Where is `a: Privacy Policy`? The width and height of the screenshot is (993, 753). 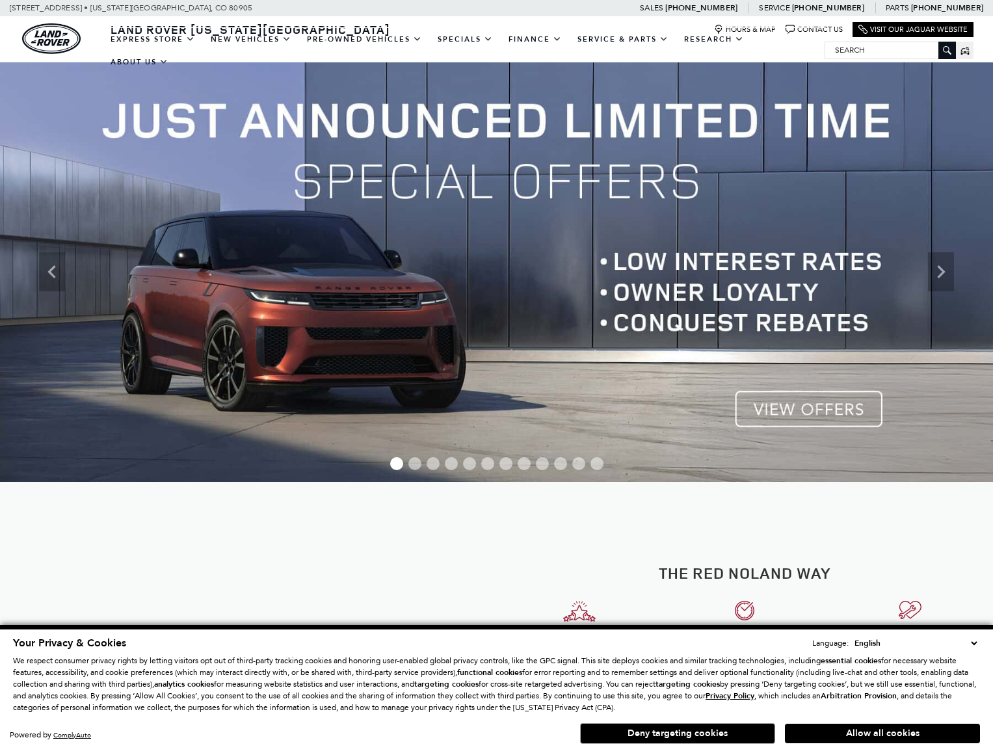
a: Privacy Policy is located at coordinates (730, 696).